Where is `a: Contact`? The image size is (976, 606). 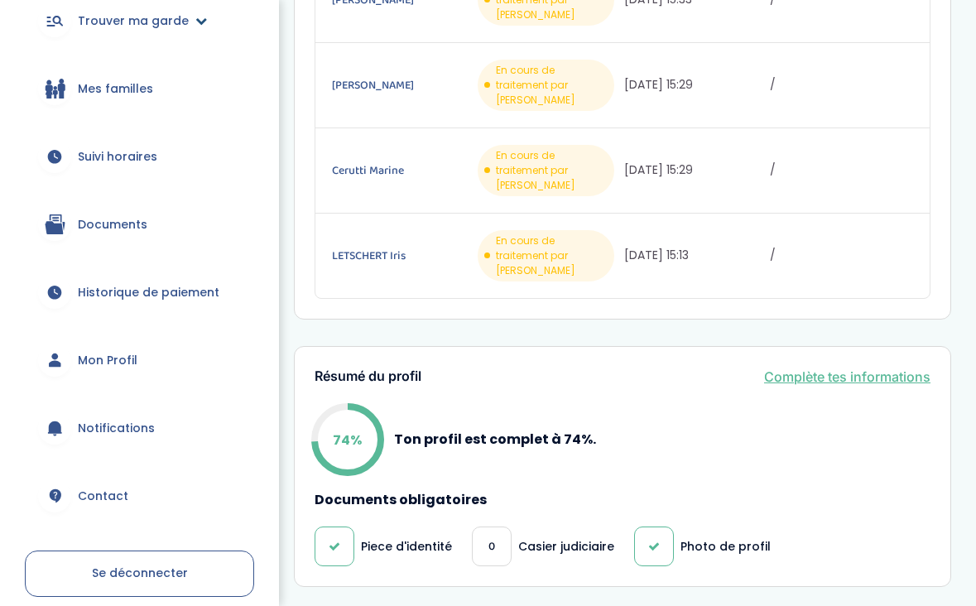 a: Contact is located at coordinates (139, 496).